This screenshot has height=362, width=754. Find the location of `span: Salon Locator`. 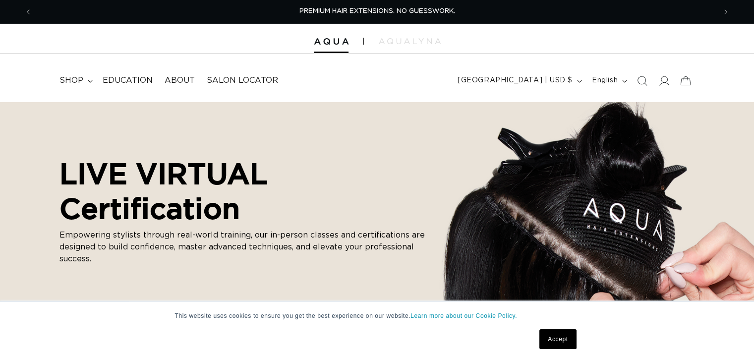

span: Salon Locator is located at coordinates (242, 80).